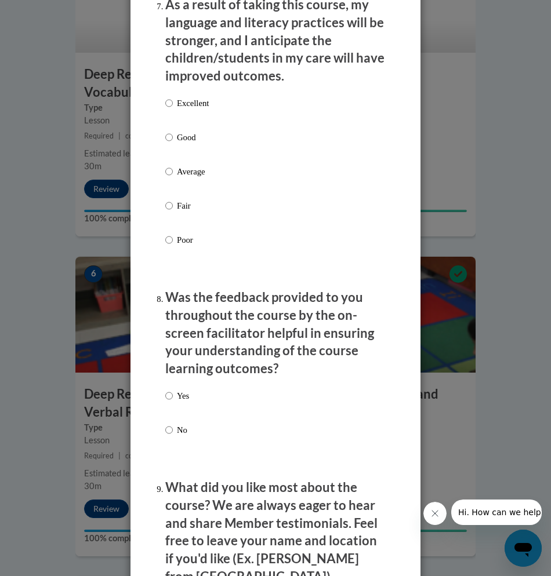 This screenshot has height=576, width=551. What do you see at coordinates (193, 206) in the screenshot?
I see `p: Fair` at bounding box center [193, 206].